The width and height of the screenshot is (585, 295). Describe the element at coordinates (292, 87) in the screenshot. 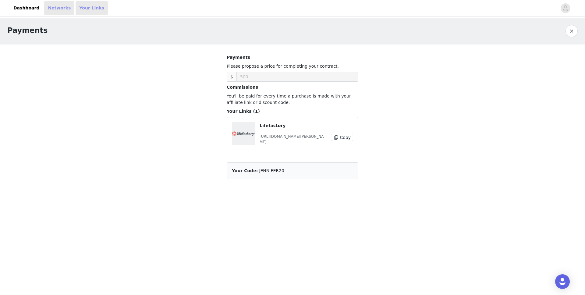

I see `p: Commissions` at that location.